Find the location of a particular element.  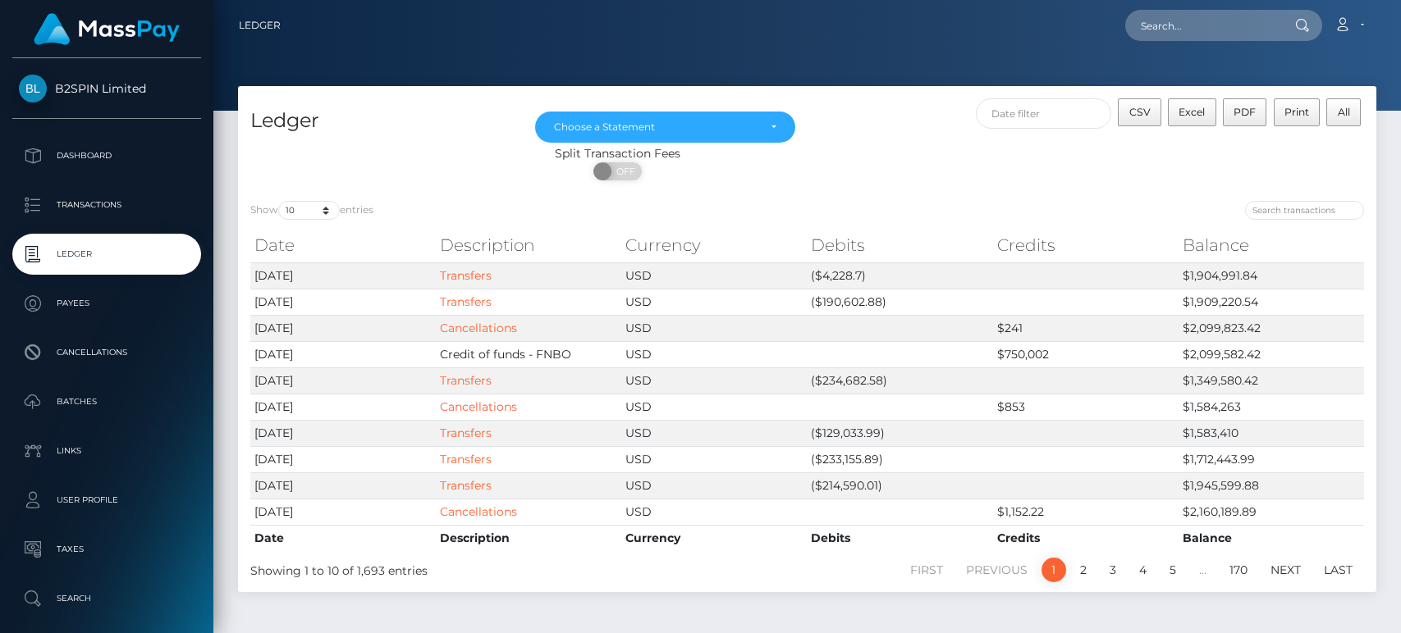

a: 3 is located at coordinates (1113, 570).